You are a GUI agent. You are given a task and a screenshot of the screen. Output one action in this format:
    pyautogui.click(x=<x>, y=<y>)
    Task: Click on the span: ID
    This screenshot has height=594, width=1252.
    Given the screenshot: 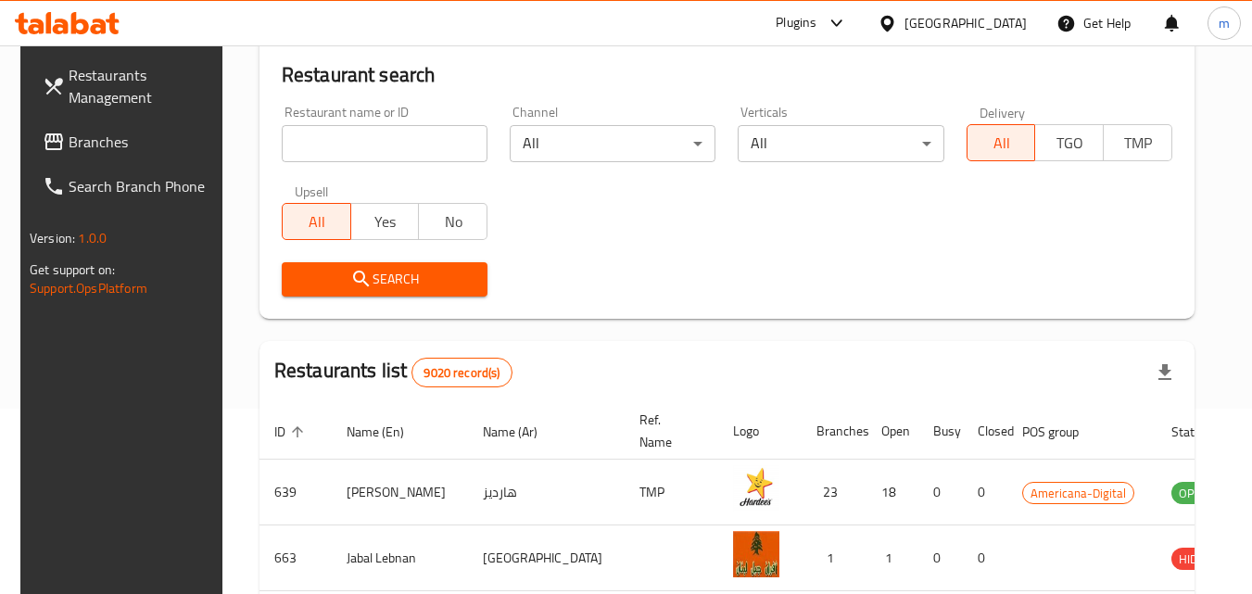 What is the action you would take?
    pyautogui.click(x=292, y=432)
    